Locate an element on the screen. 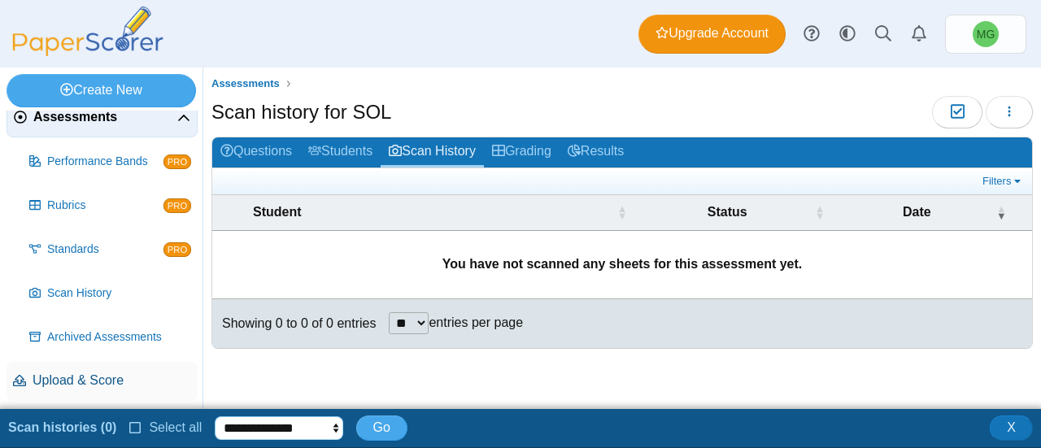 Image resolution: width=1041 pixels, height=448 pixels. a: Performance Bands PRO is located at coordinates (110, 162).